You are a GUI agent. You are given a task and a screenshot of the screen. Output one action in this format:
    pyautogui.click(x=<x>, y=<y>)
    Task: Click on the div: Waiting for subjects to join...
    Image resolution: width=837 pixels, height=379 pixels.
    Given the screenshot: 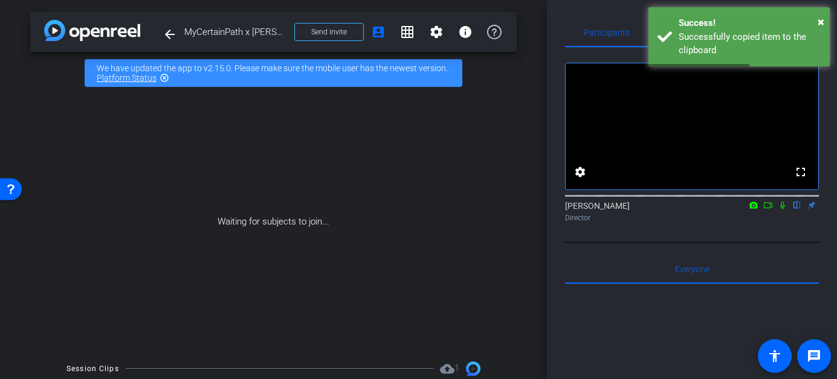 What is the action you would take?
    pyautogui.click(x=273, y=222)
    